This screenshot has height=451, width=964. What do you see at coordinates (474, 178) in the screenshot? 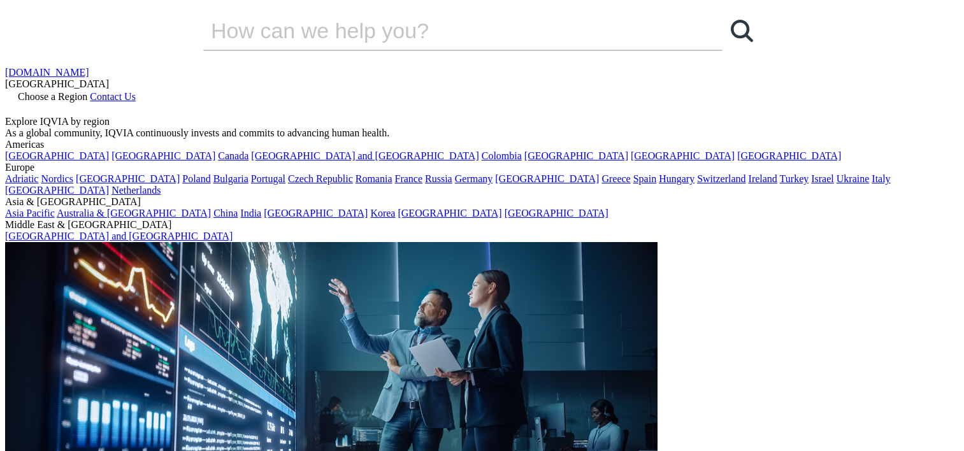
I see `a: Germany` at bounding box center [474, 178].